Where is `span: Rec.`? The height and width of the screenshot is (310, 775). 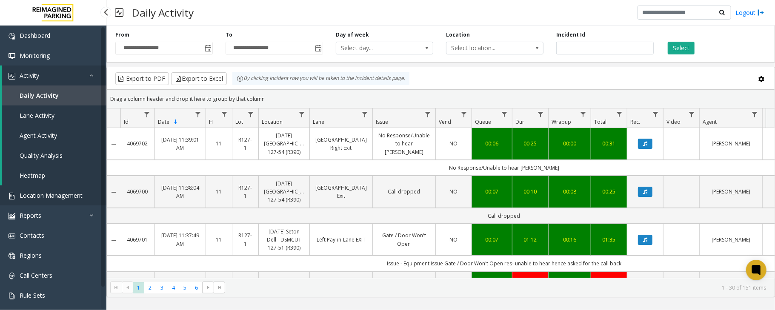
span: Rec. is located at coordinates (635, 122).